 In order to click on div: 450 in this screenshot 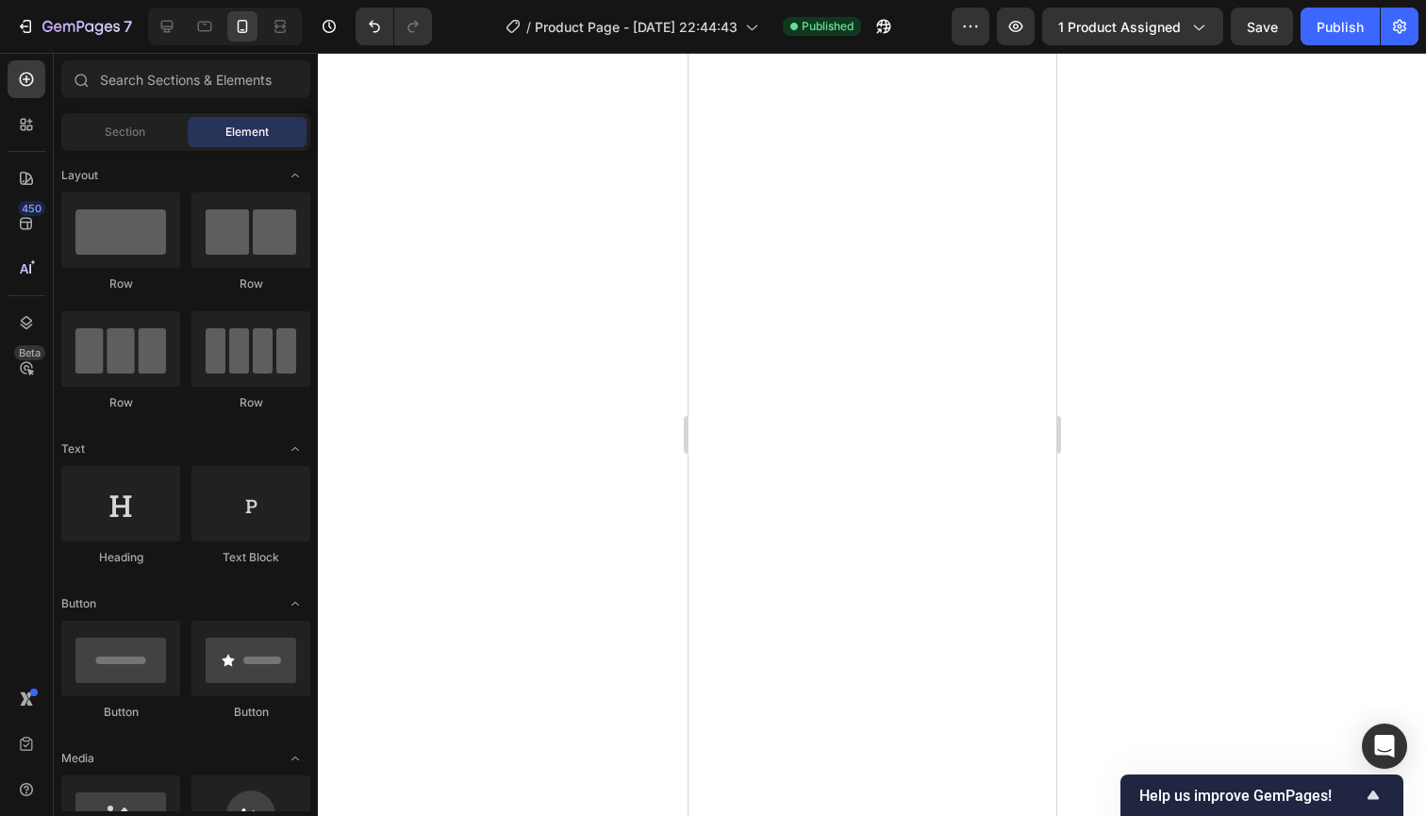, I will do `click(31, 208)`.